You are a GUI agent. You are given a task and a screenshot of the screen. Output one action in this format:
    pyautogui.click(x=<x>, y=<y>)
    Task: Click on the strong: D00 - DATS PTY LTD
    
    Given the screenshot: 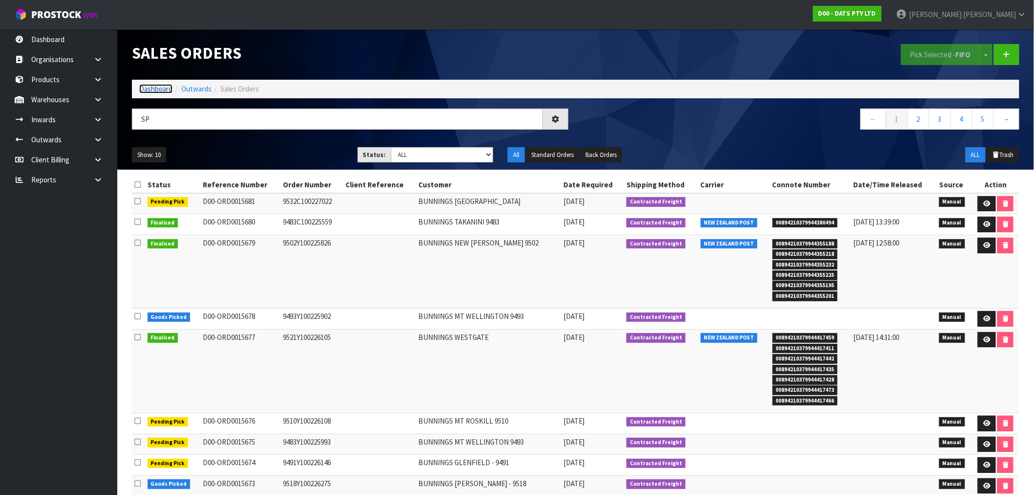 What is the action you would take?
    pyautogui.click(x=847, y=13)
    